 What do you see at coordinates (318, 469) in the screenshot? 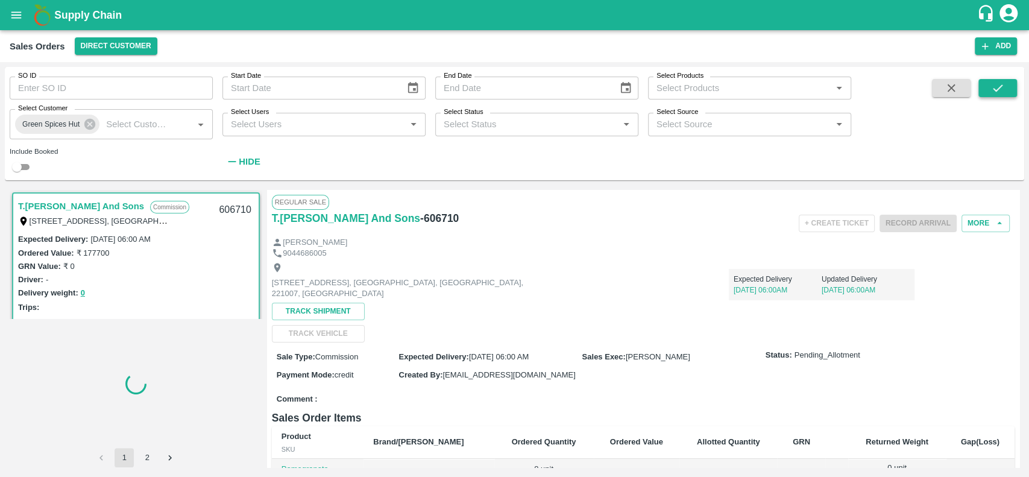
I see `p: Pomegranate` at bounding box center [318, 469].